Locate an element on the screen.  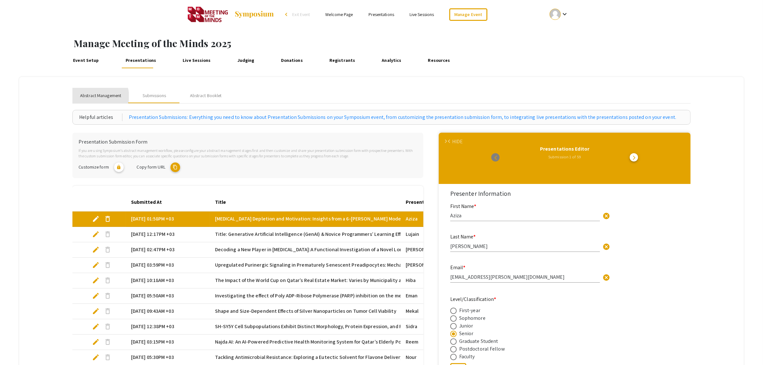
mat-icon: copy URL is located at coordinates (175, 167).